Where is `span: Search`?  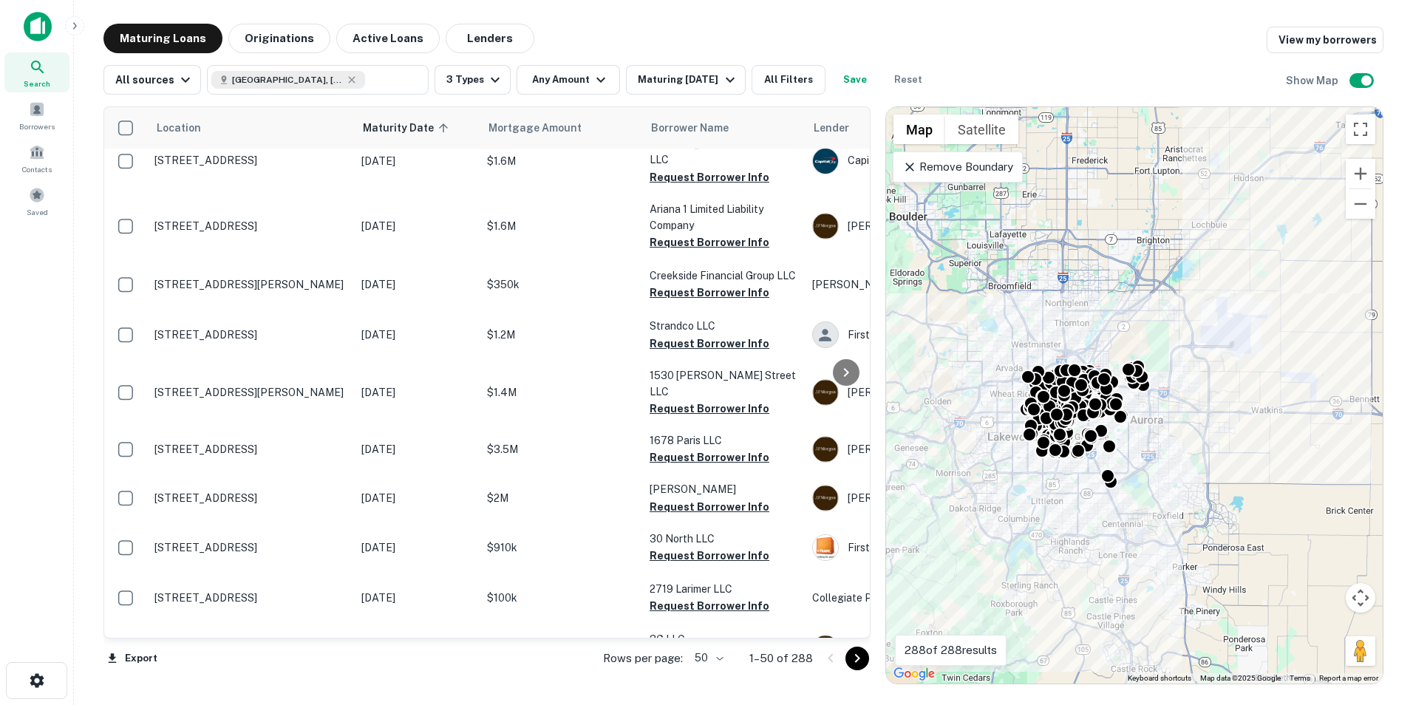 span: Search is located at coordinates (37, 83).